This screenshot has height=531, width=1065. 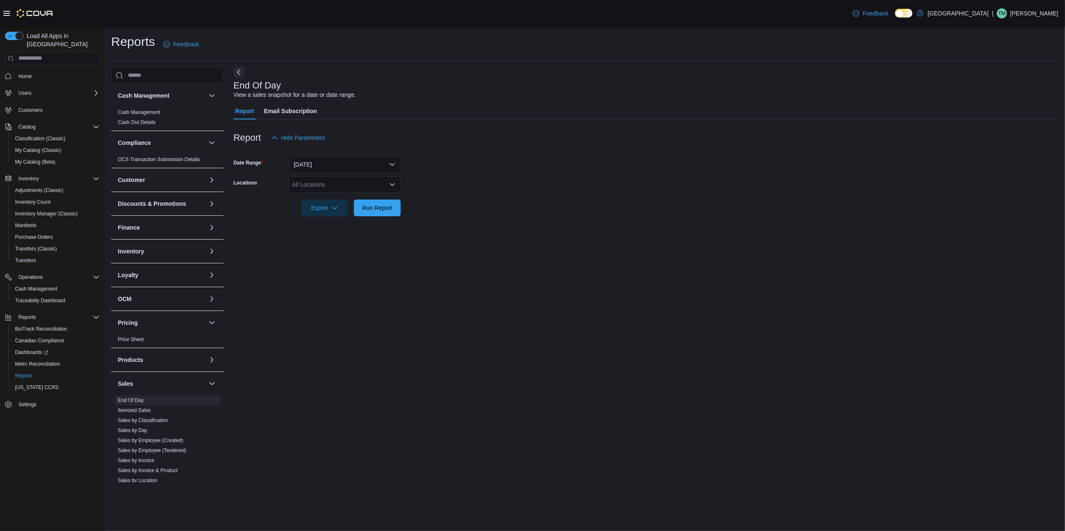 What do you see at coordinates (56, 191) in the screenshot?
I see `button: Adjustments (Classic)` at bounding box center [56, 191].